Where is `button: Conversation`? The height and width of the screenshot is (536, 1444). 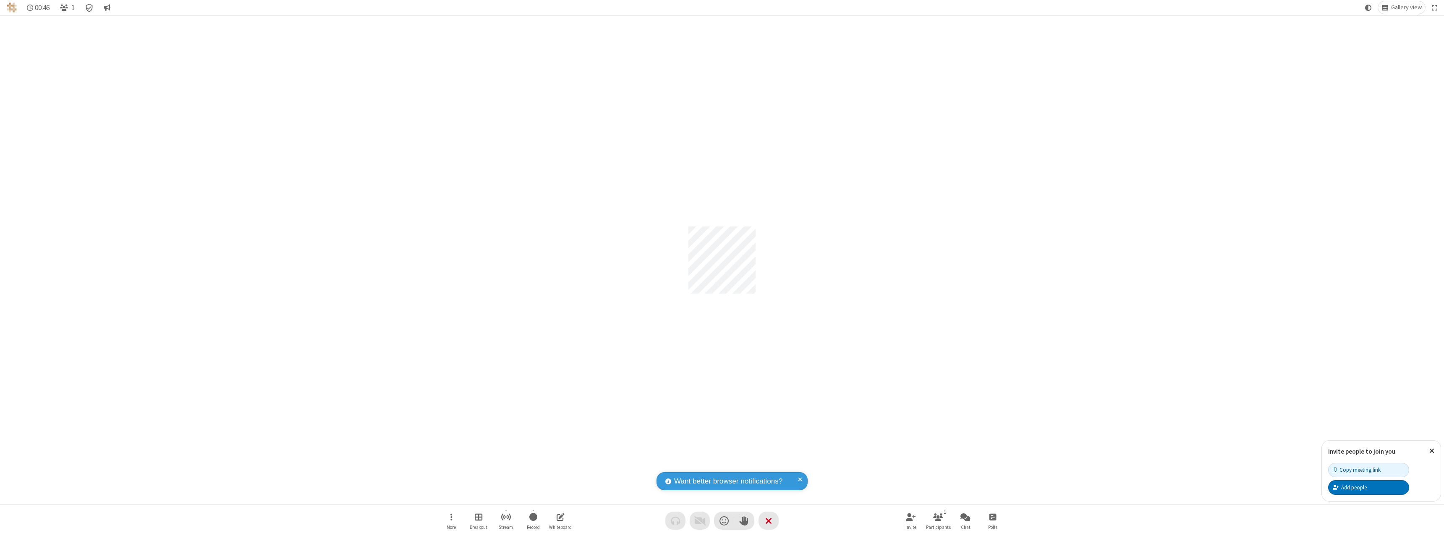
button: Conversation is located at coordinates (107, 8).